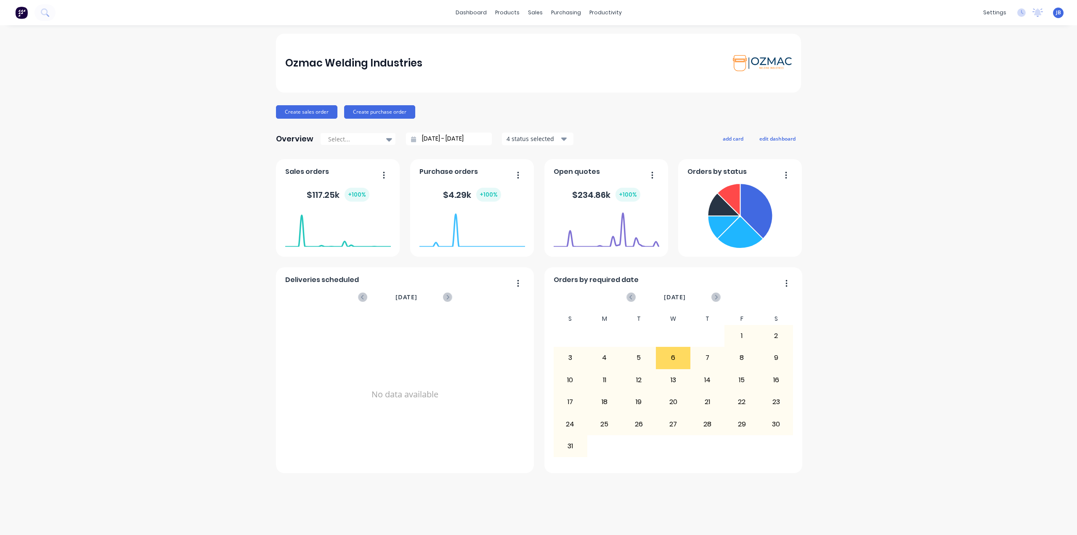 This screenshot has width=1077, height=535. I want to click on div: 22, so click(742, 402).